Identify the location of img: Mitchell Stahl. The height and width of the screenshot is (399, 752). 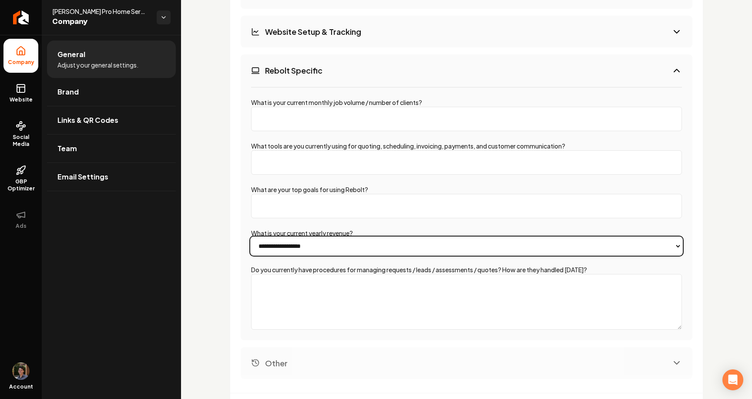
(21, 371).